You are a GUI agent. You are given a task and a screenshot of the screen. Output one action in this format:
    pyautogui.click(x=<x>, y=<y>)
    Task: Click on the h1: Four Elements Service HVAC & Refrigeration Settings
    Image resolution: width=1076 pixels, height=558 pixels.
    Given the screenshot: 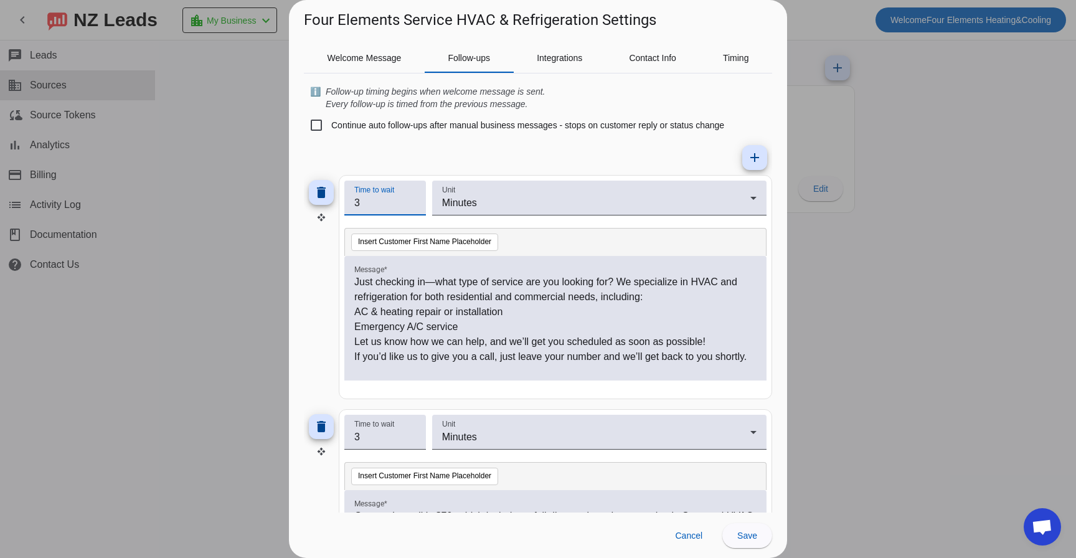 What is the action you would take?
    pyautogui.click(x=480, y=20)
    